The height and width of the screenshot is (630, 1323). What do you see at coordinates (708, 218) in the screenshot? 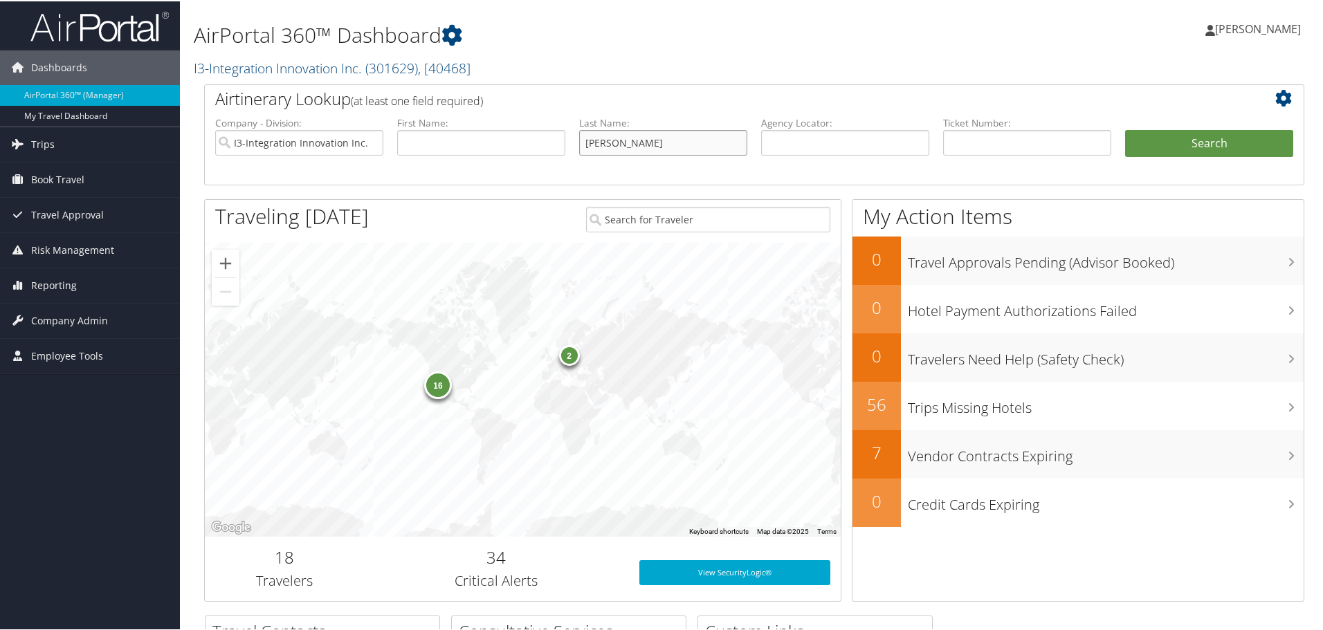
I see `input: Search for Traveler` at bounding box center [708, 218].